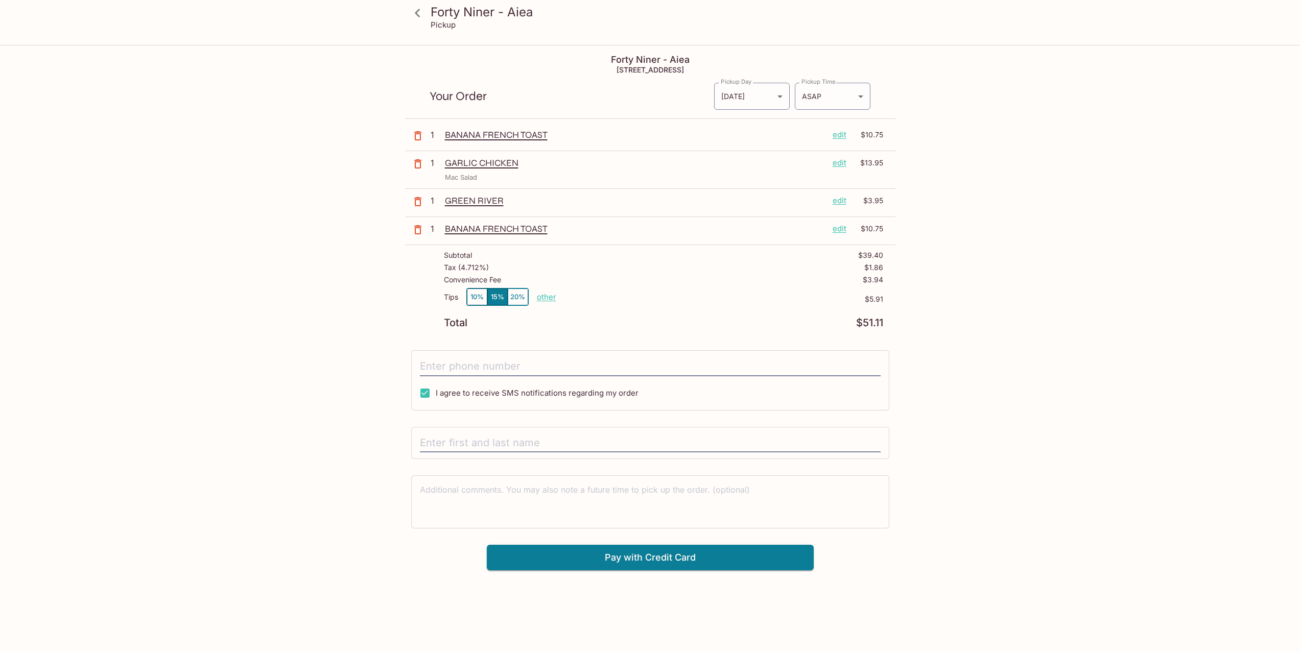 This screenshot has width=1300, height=653. Describe the element at coordinates (466, 268) in the screenshot. I see `p: Tax ( 4.712% )` at that location.